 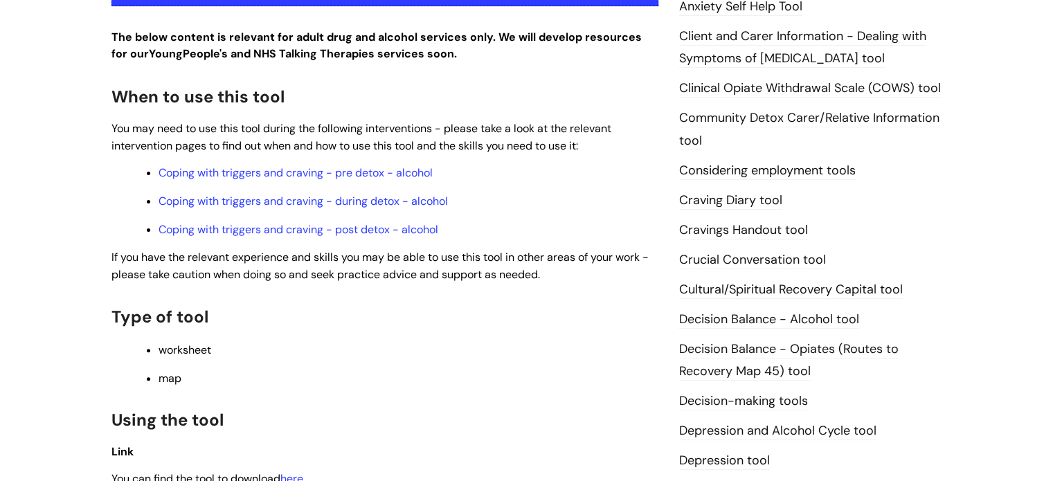 I want to click on span: If you have the relevant experience and skills you may be able to use this tool in other areas of..., so click(x=380, y=266).